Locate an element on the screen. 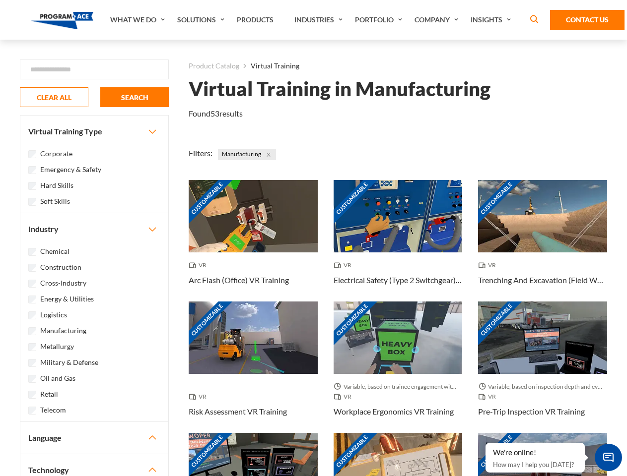 Image resolution: width=627 pixels, height=476 pixels. input: Manufacturing is located at coordinates (32, 331).